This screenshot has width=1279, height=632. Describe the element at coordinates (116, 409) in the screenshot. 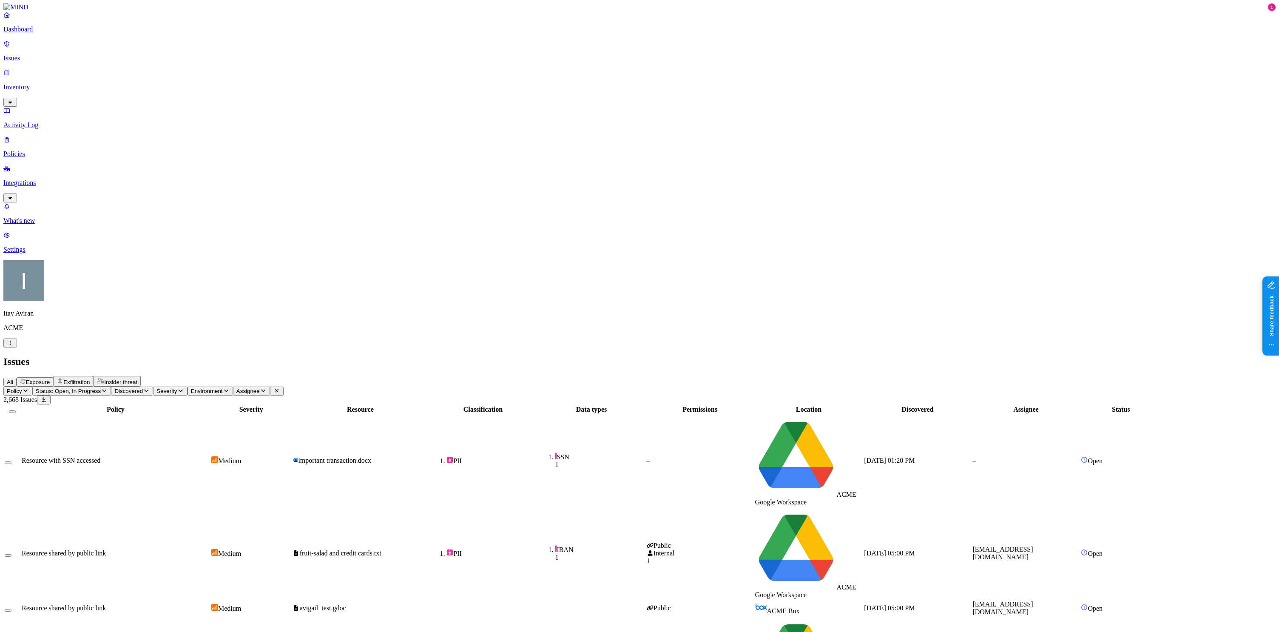

I see `div: Policy` at that location.